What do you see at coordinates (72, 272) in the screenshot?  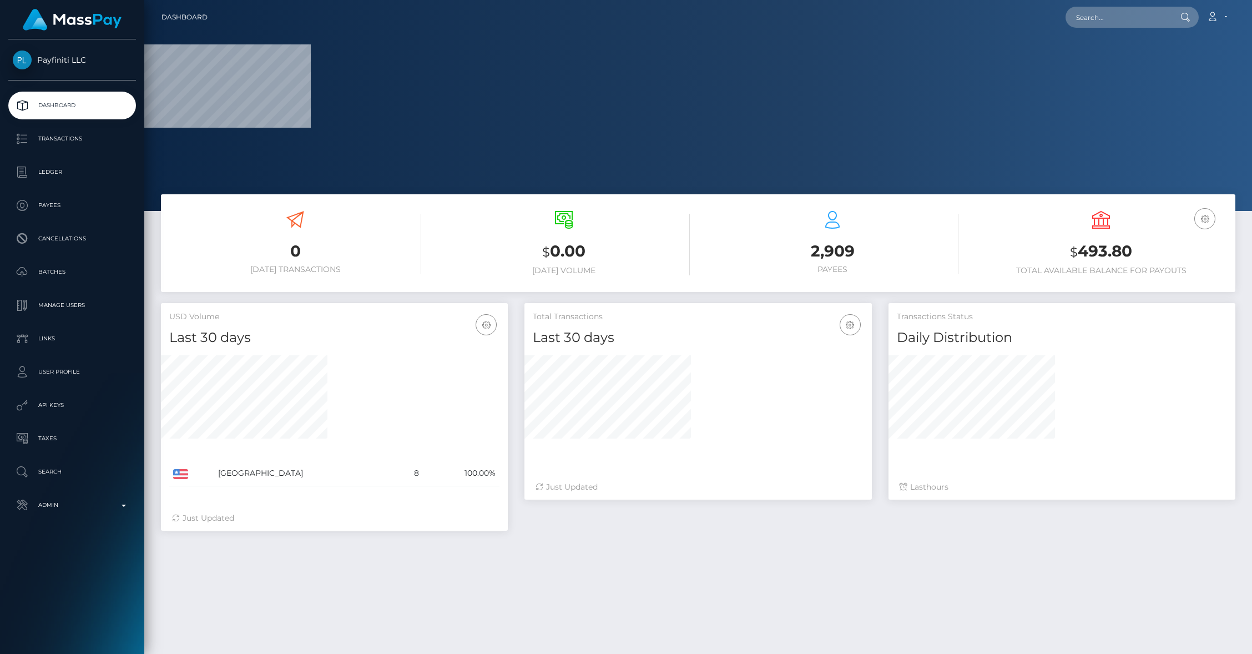 I see `p: Batches` at bounding box center [72, 272].